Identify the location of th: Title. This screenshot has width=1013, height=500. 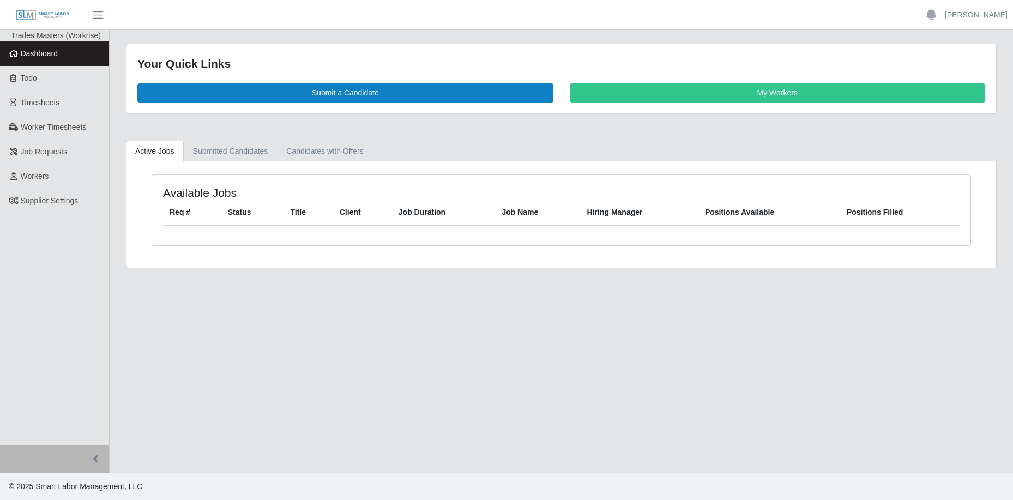
(309, 212).